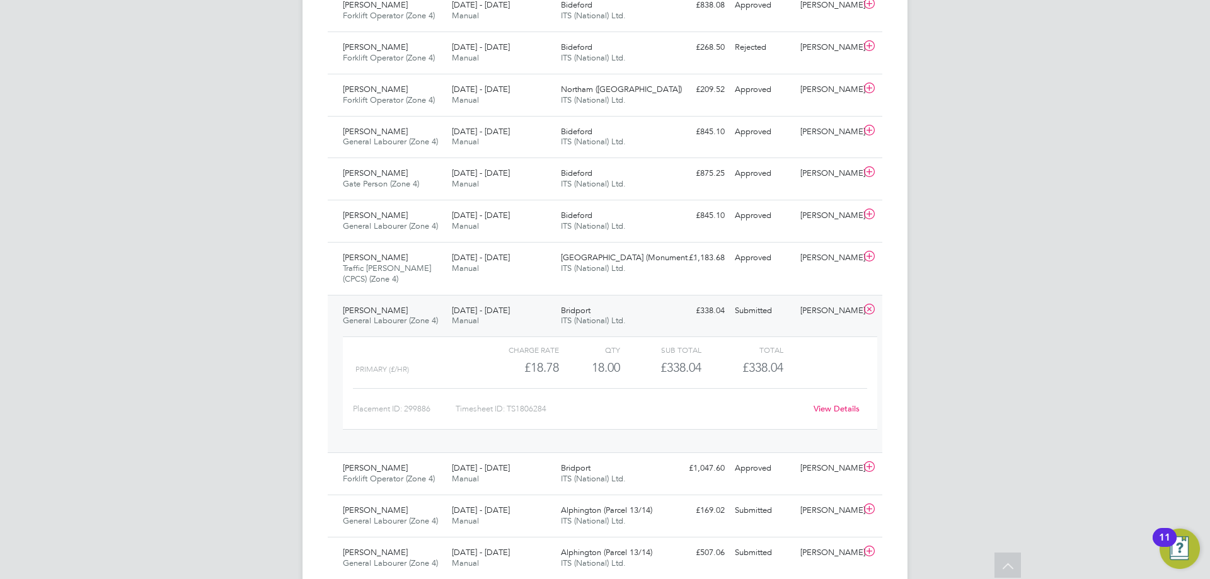  Describe the element at coordinates (518, 368) in the screenshot. I see `div: £18.78` at that location.